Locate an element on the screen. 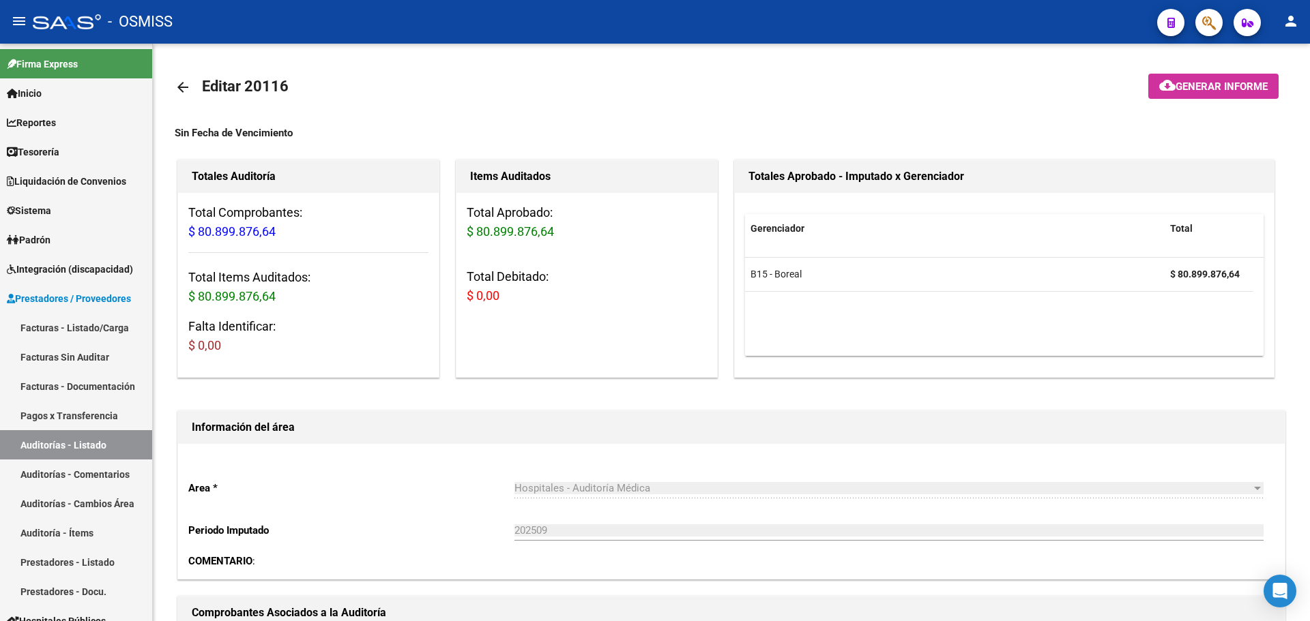 This screenshot has width=1310, height=621. span: Liquidación de Convenios is located at coordinates (66, 181).